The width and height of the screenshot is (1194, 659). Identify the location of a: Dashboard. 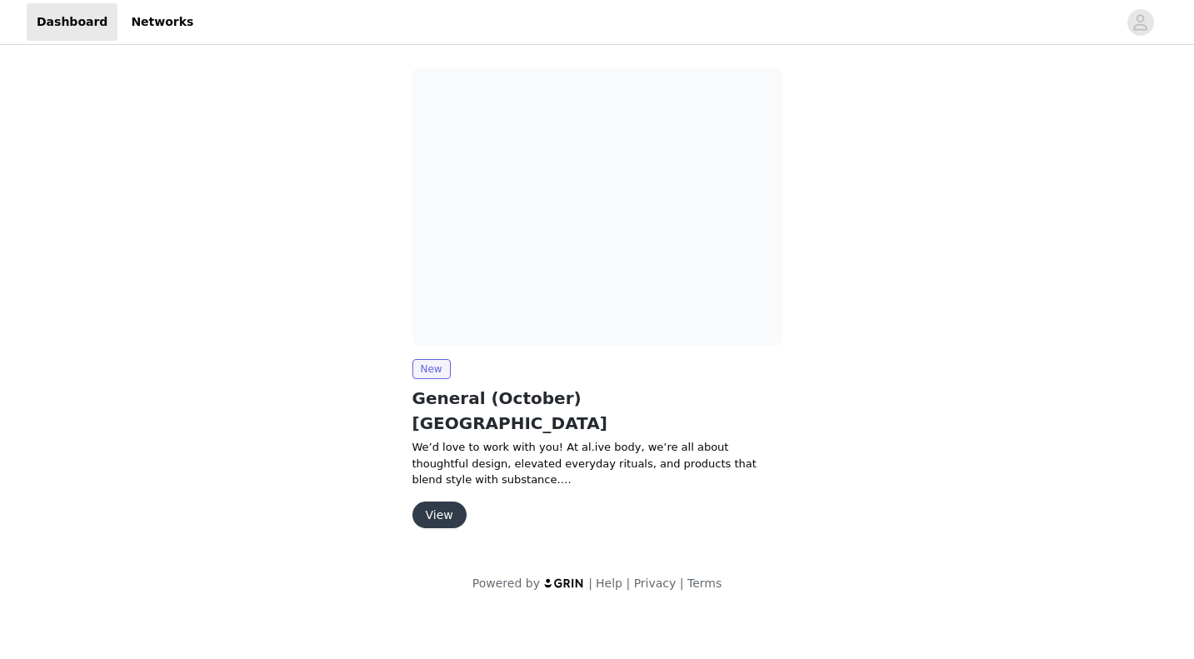
(72, 22).